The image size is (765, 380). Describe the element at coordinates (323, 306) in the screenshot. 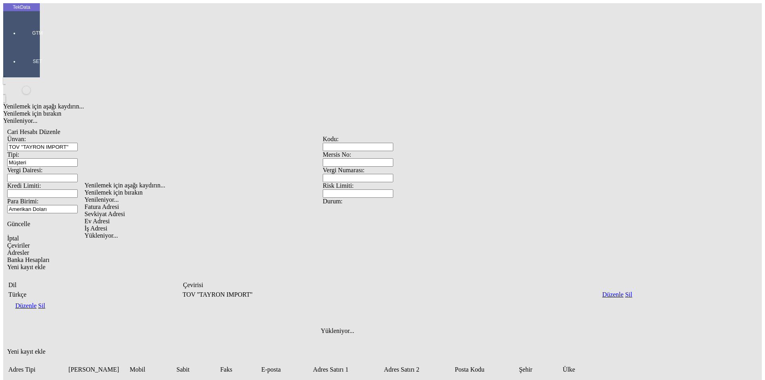

I see `div: Veri Tablosu` at that location.